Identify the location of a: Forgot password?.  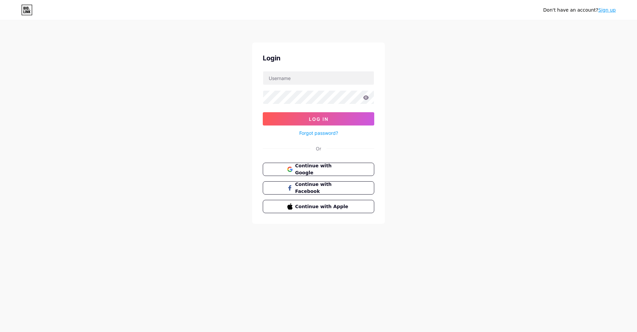
(318, 133).